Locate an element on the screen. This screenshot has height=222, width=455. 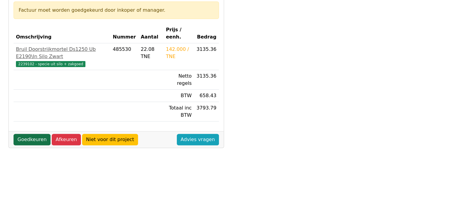
div: Factuur moet worden goedgekeurd door inkoper of manager. is located at coordinates (116, 10).